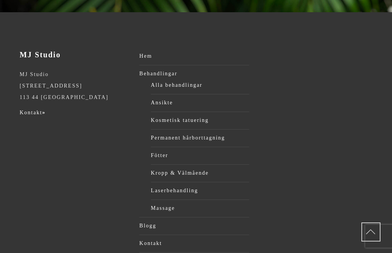 The width and height of the screenshot is (392, 253). Describe the element at coordinates (194, 244) in the screenshot. I see `a: Kontakt` at that location.